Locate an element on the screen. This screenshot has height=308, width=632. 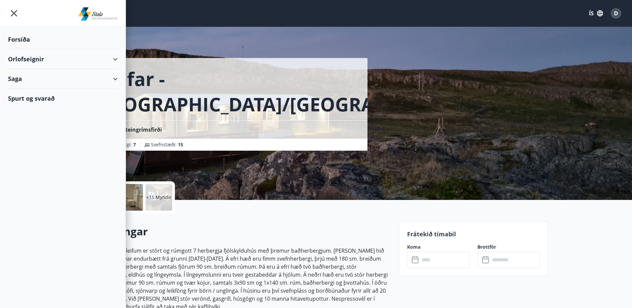
p: Frátekið tímabil is located at coordinates (473, 234).